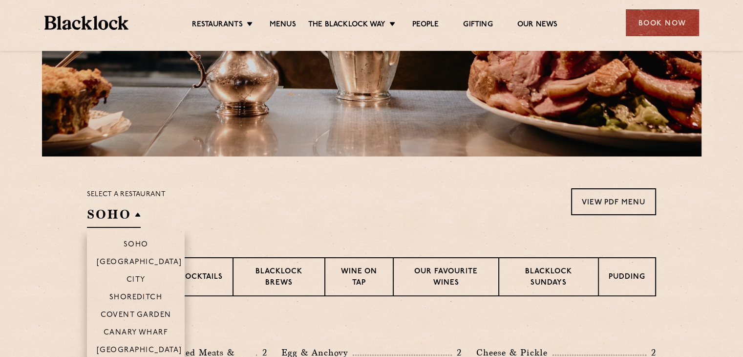 This screenshot has height=357, width=743. What do you see at coordinates (549, 277) in the screenshot?
I see `p: Blacklock Sundays` at bounding box center [549, 277].